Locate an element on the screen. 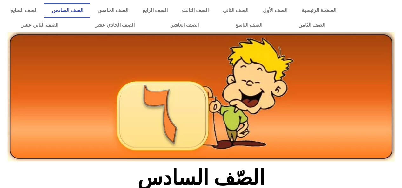  a: الصف الثامن is located at coordinates (312, 25).